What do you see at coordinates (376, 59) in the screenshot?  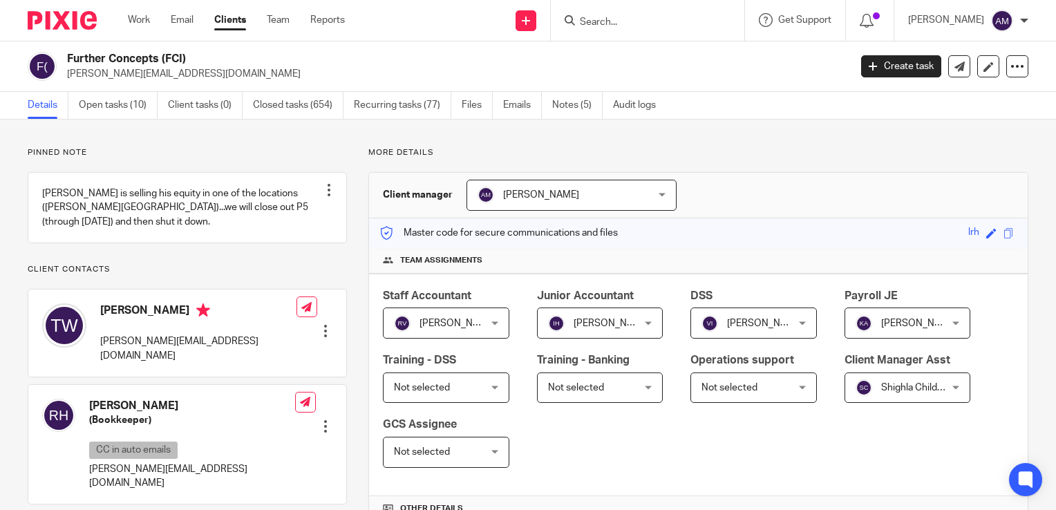 I see `h2: Further Concepts (FCI)` at bounding box center [376, 59].